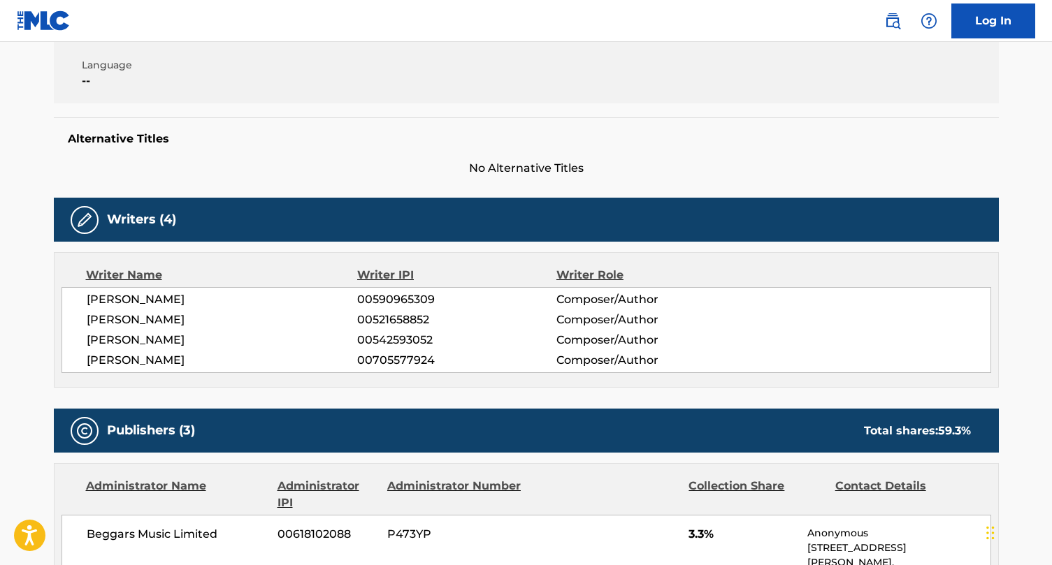 This screenshot has height=565, width=1052. I want to click on div: Writer IPI, so click(456, 275).